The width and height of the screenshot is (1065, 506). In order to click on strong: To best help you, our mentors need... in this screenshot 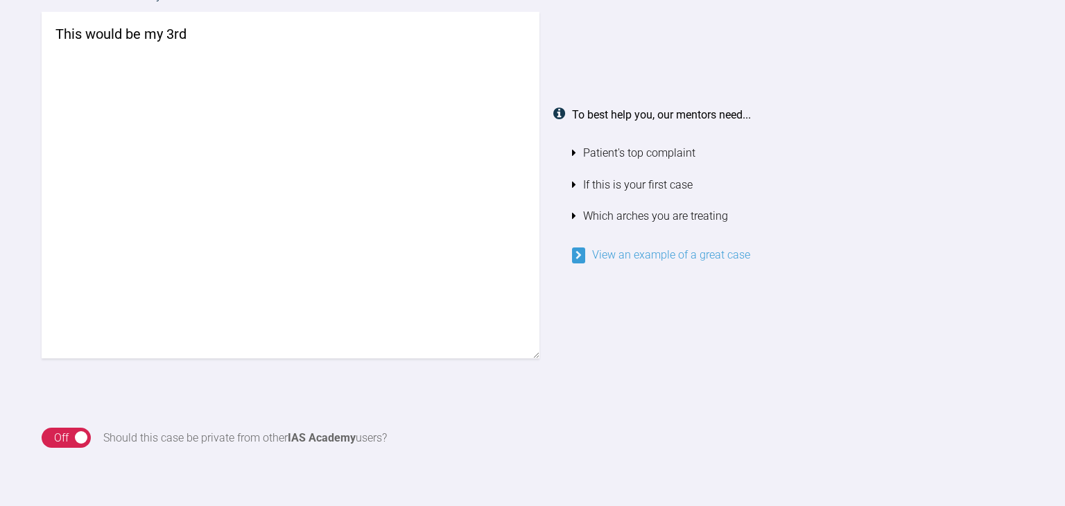, I will do `click(662, 114)`.